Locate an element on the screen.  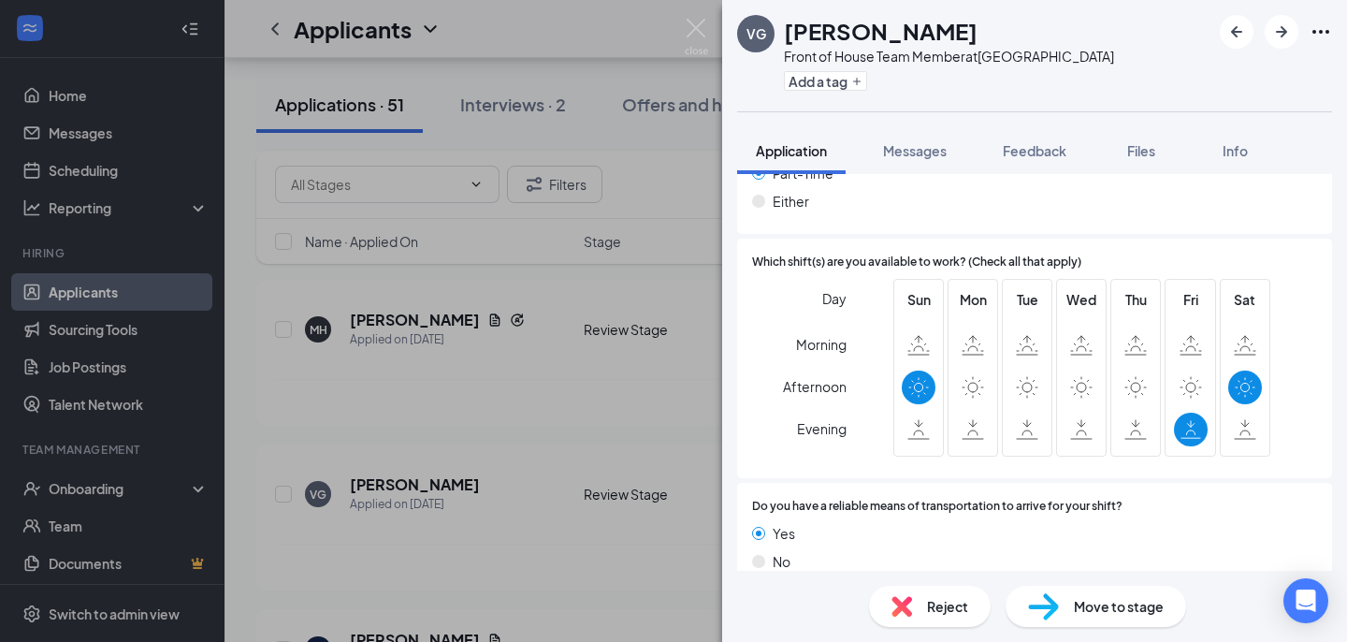
span: Sat is located at coordinates (1245, 299).